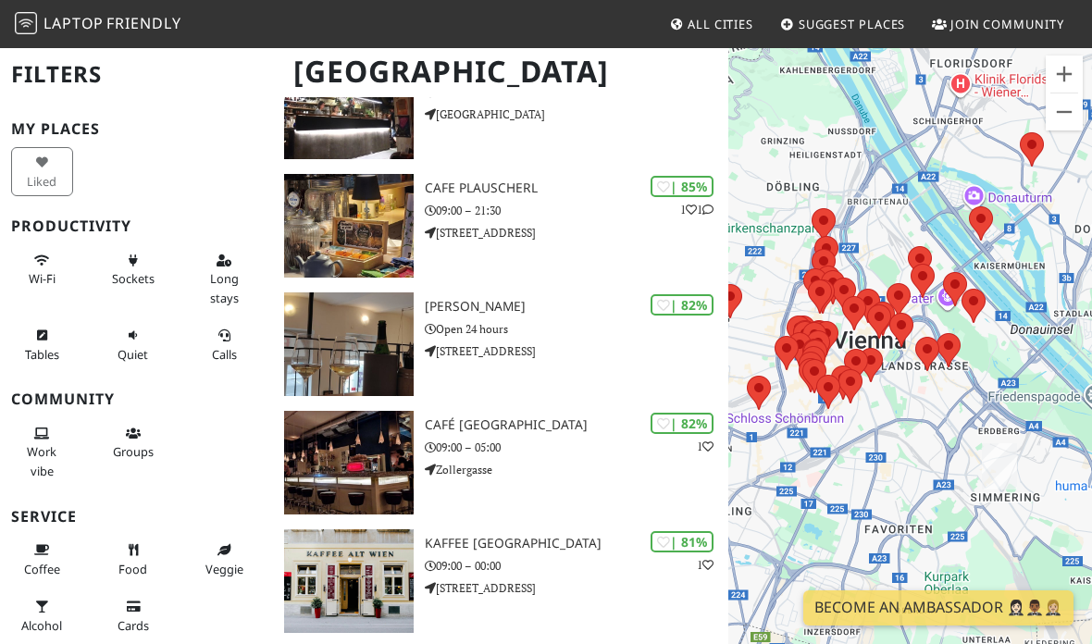 This screenshot has width=1092, height=644. Describe the element at coordinates (224, 569) in the screenshot. I see `span: Veggie` at that location.